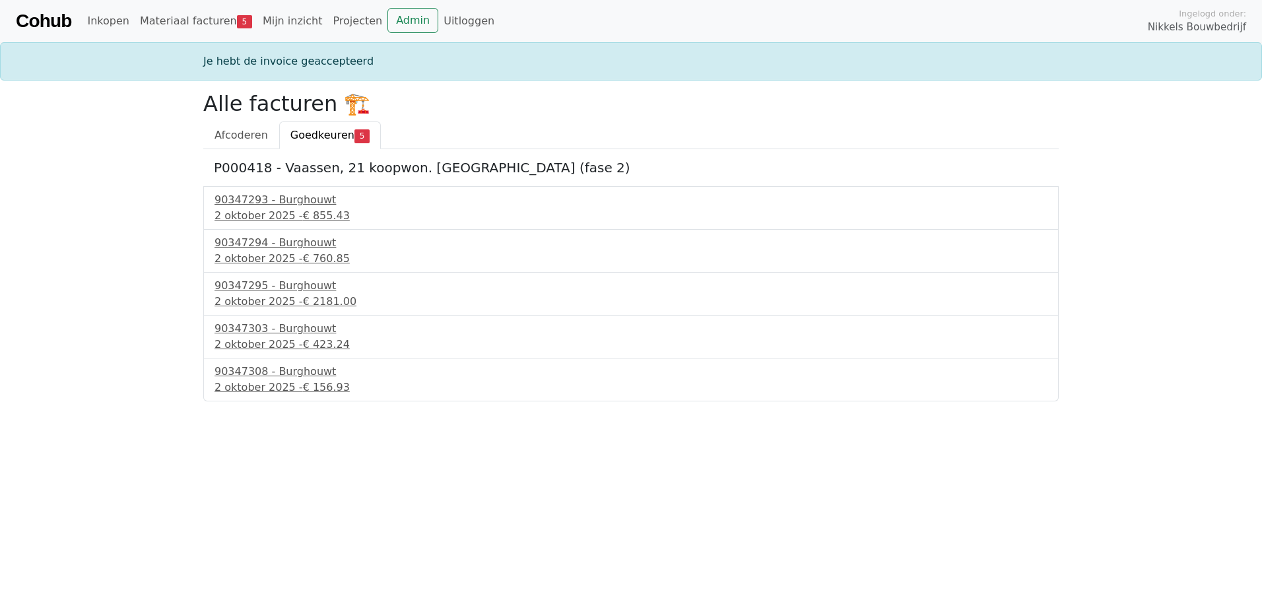  What do you see at coordinates (631, 372) in the screenshot?
I see `div: 90347308 - Burghouwt` at bounding box center [631, 372].